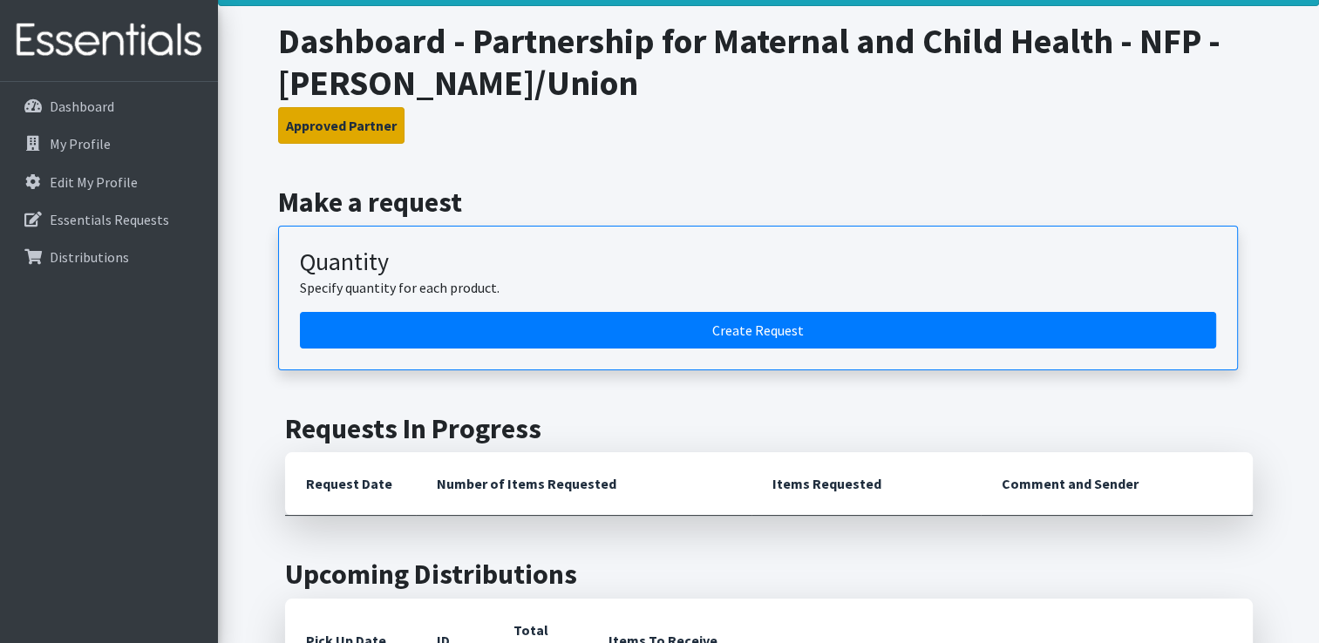 The width and height of the screenshot is (1319, 643). I want to click on img: HumanEssentials, so click(109, 40).